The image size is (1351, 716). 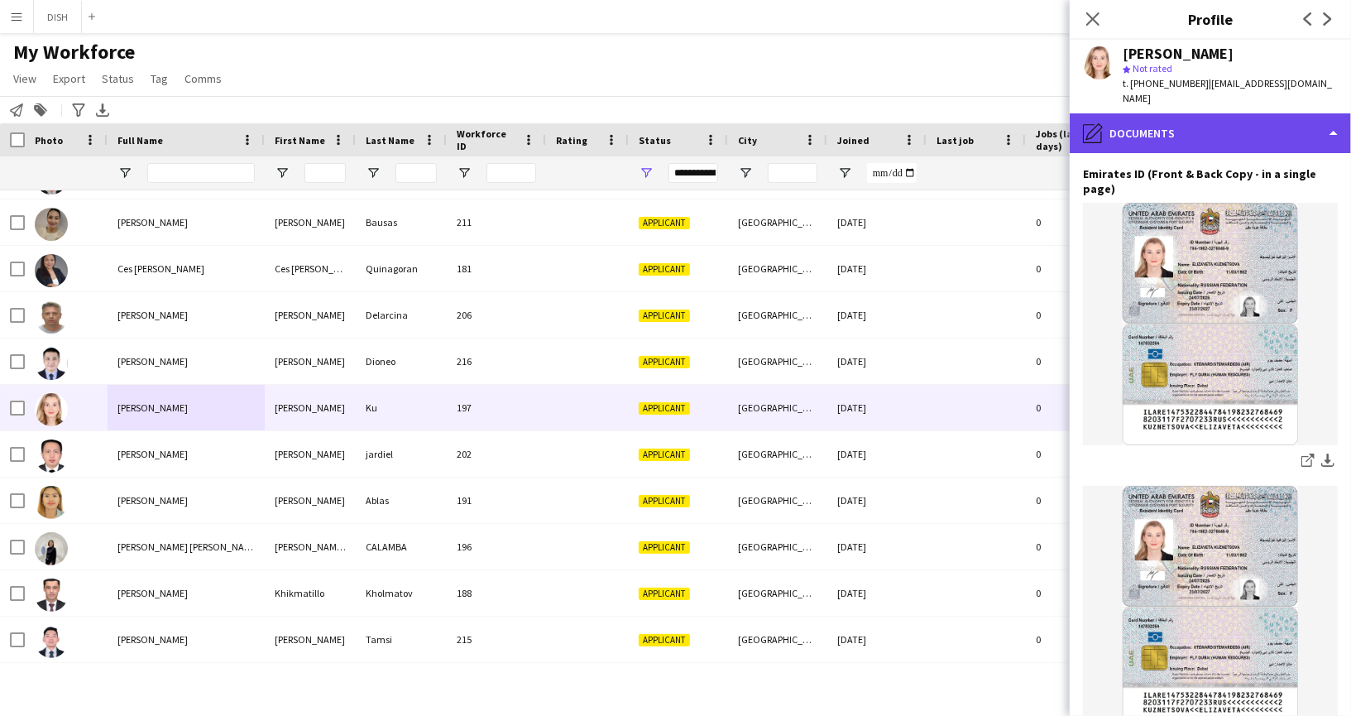 What do you see at coordinates (159, 79) in the screenshot?
I see `span: Tag` at bounding box center [159, 79].